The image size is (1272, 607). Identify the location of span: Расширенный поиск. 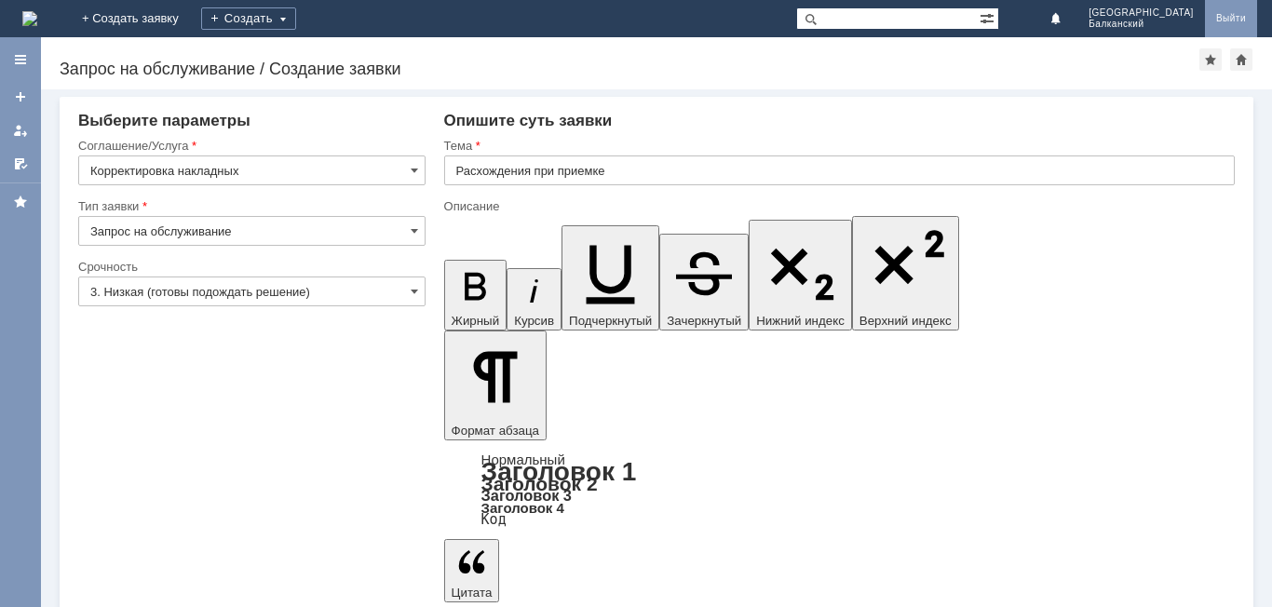
(989, 17).